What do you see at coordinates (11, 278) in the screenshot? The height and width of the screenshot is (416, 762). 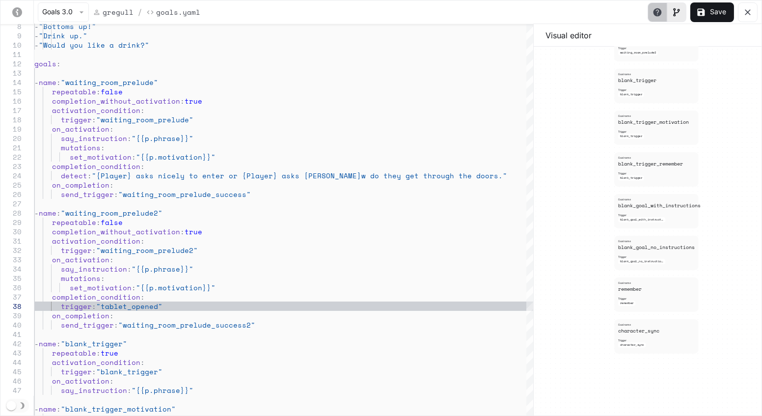 I see `div: 35` at bounding box center [11, 278].